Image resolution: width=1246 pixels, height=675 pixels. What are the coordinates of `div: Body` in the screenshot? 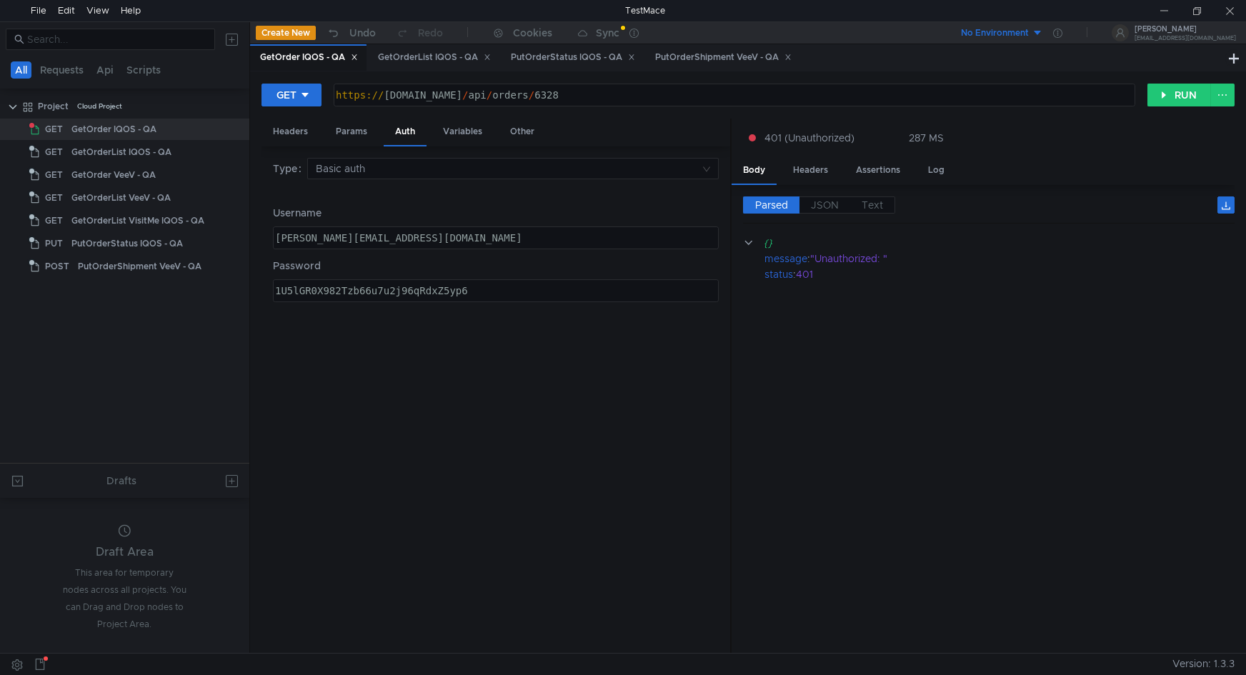 It's located at (754, 171).